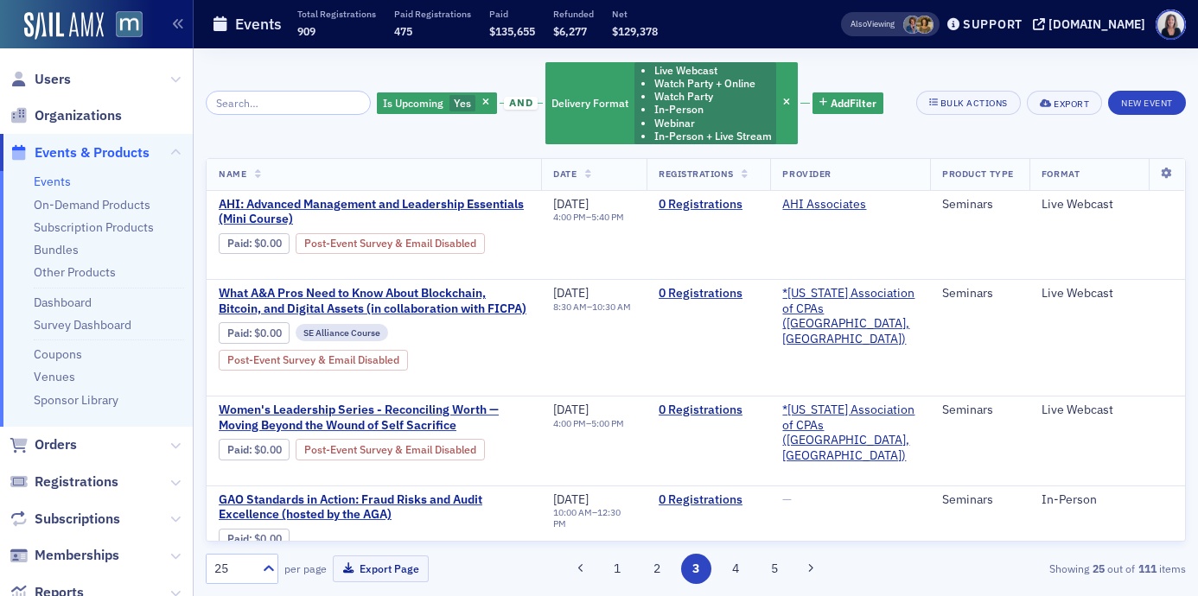  I want to click on time: 10:30 AM, so click(611, 307).